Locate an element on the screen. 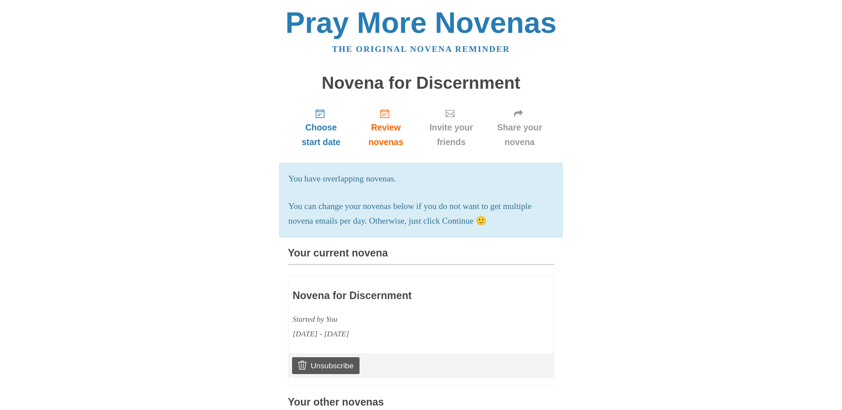  span: Share your novena is located at coordinates (520, 135).